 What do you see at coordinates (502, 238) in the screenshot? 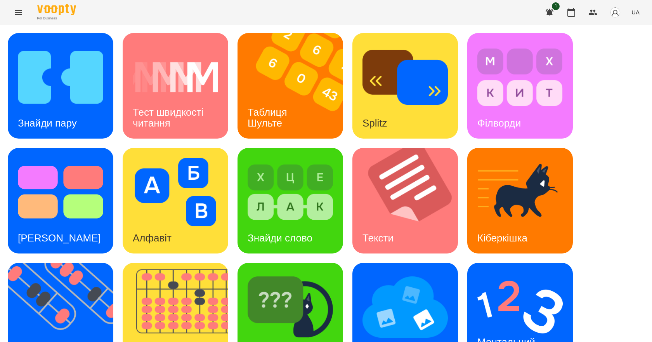
I see `h3: Кіберкішка` at bounding box center [502, 238].